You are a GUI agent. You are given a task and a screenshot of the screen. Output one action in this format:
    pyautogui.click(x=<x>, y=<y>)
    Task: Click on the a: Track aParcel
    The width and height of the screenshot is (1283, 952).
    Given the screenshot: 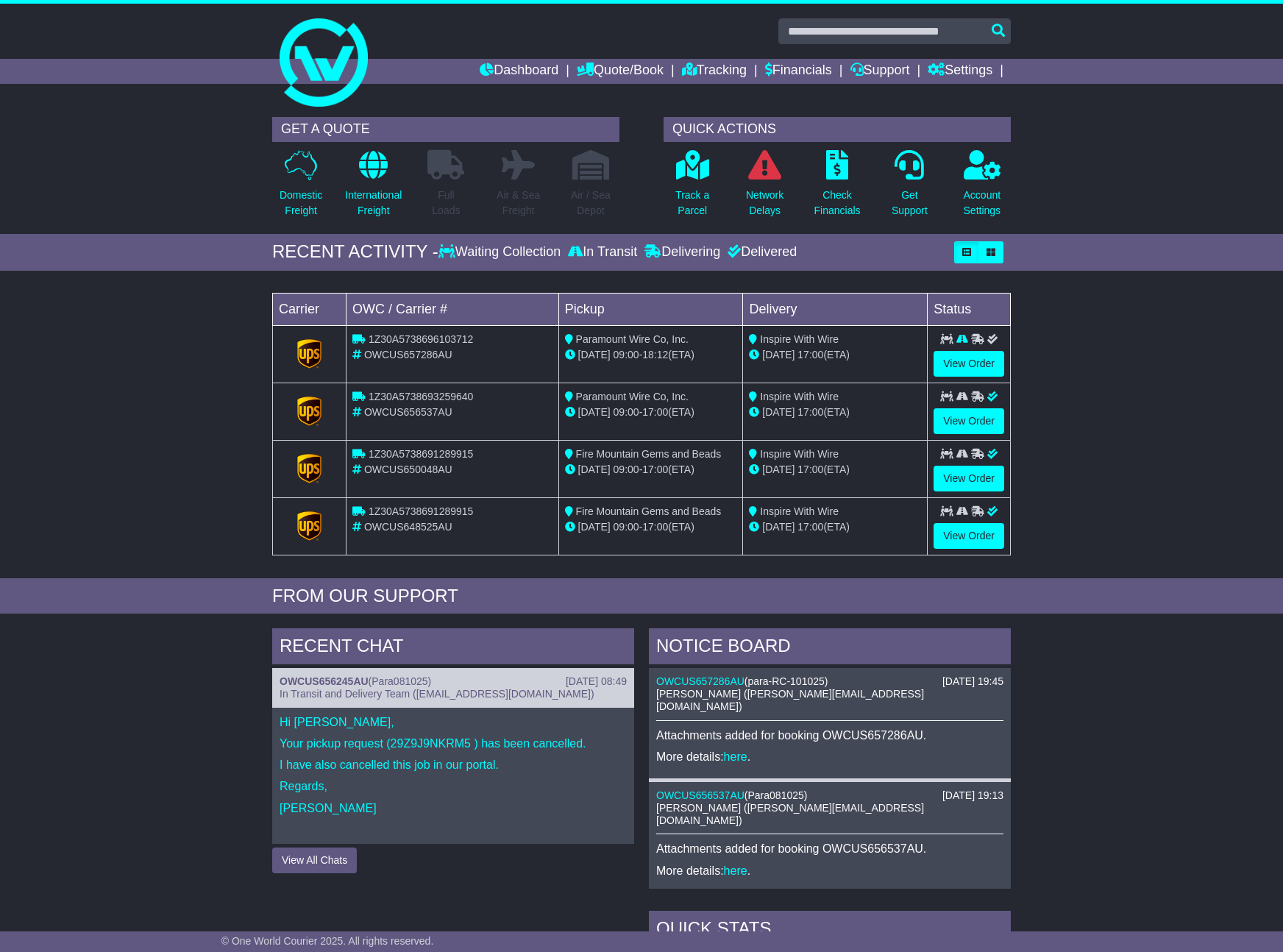 What is the action you would take?
    pyautogui.click(x=692, y=188)
    